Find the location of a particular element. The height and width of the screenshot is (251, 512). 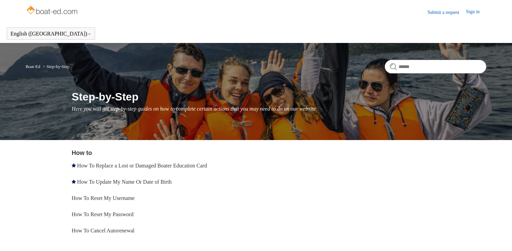

a: How To Replace a Lost or Damaged Boater Education Card is located at coordinates (142, 165).